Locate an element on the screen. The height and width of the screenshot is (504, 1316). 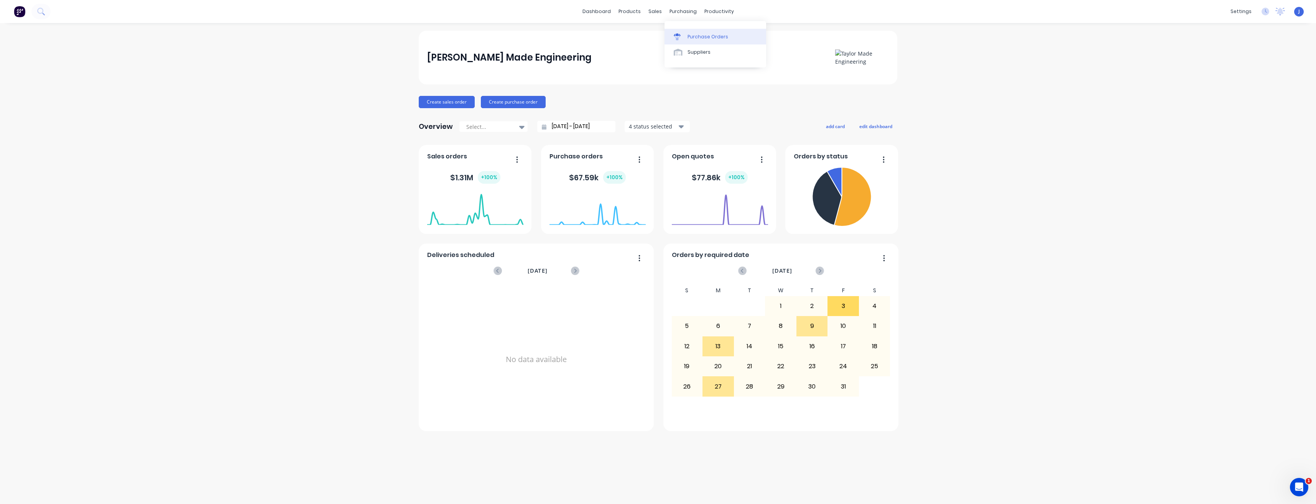
div: sales is located at coordinates (655, 12).